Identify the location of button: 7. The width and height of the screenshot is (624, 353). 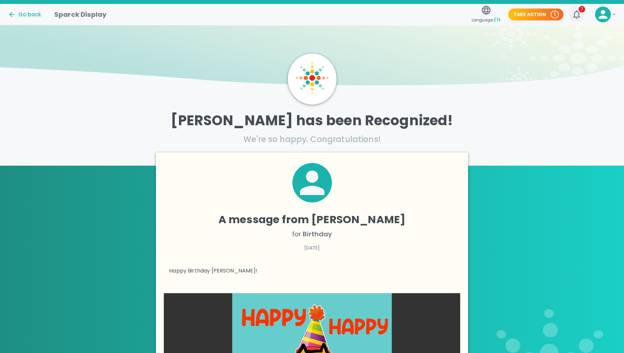
(576, 14).